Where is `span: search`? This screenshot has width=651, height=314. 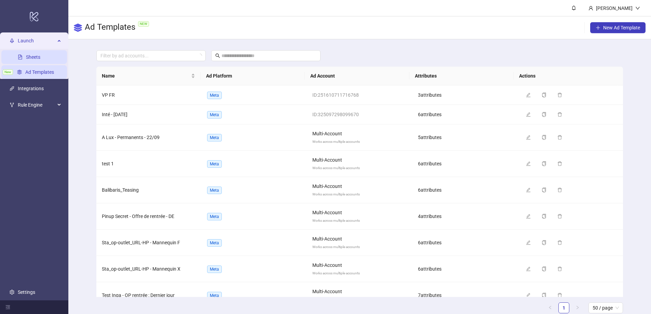
span: search is located at coordinates (218, 56).